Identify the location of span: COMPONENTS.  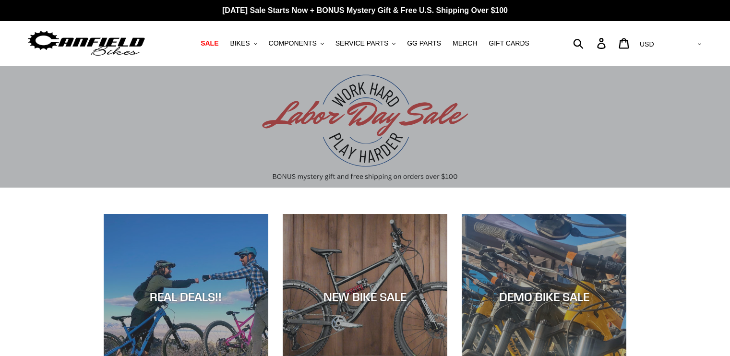
(293, 43).